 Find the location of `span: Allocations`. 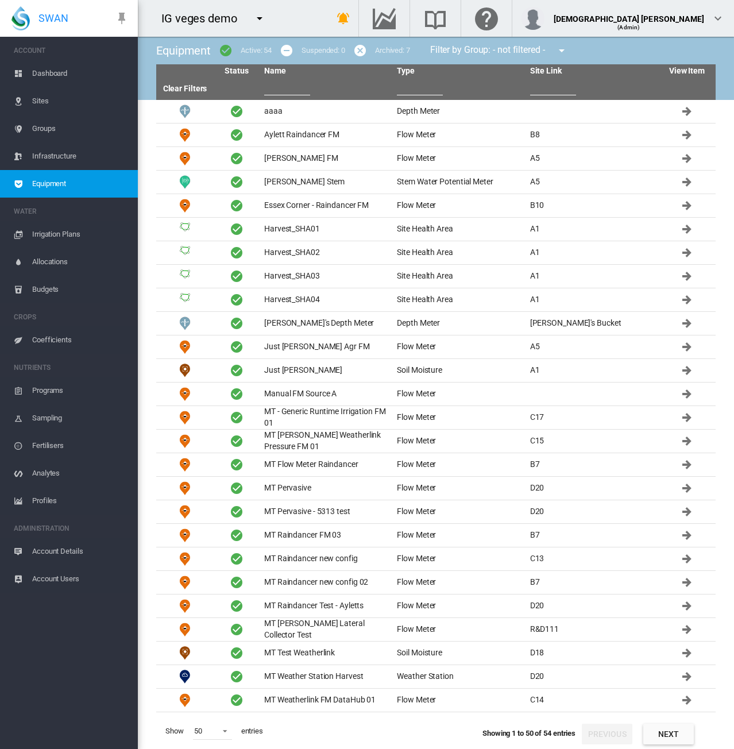

span: Allocations is located at coordinates (80, 262).